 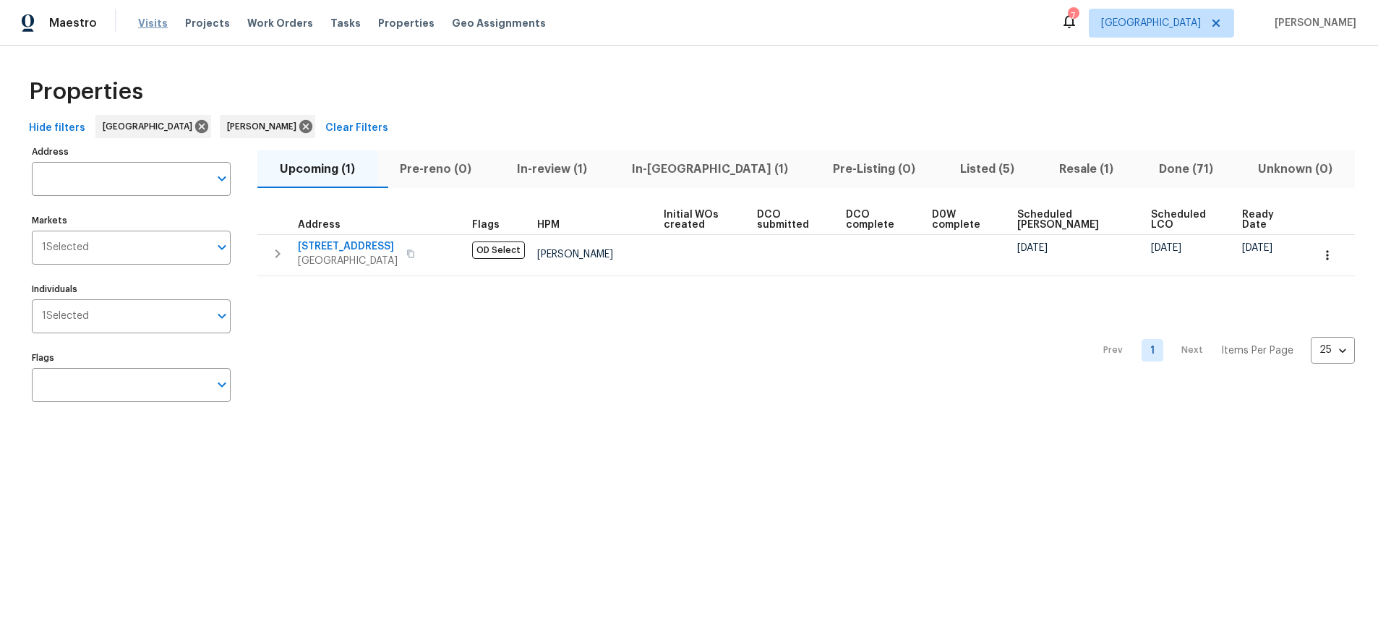 I want to click on label: Address, so click(x=131, y=152).